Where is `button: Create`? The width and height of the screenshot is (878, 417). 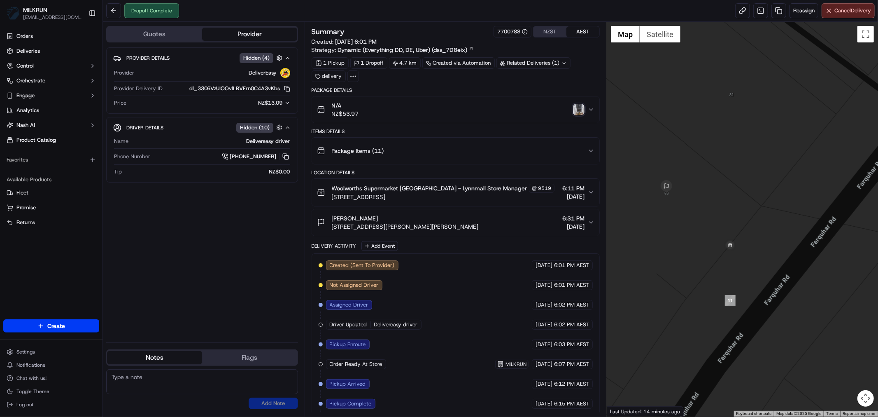 button: Create is located at coordinates (51, 326).